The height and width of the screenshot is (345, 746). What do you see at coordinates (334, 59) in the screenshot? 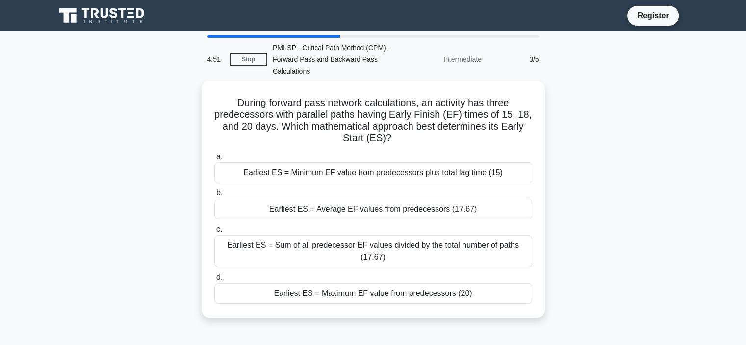
I see `div: PMI-SP - Critical Path Method (CPM) - Forward Pass and Backward Pass Calculations` at bounding box center [334, 59].